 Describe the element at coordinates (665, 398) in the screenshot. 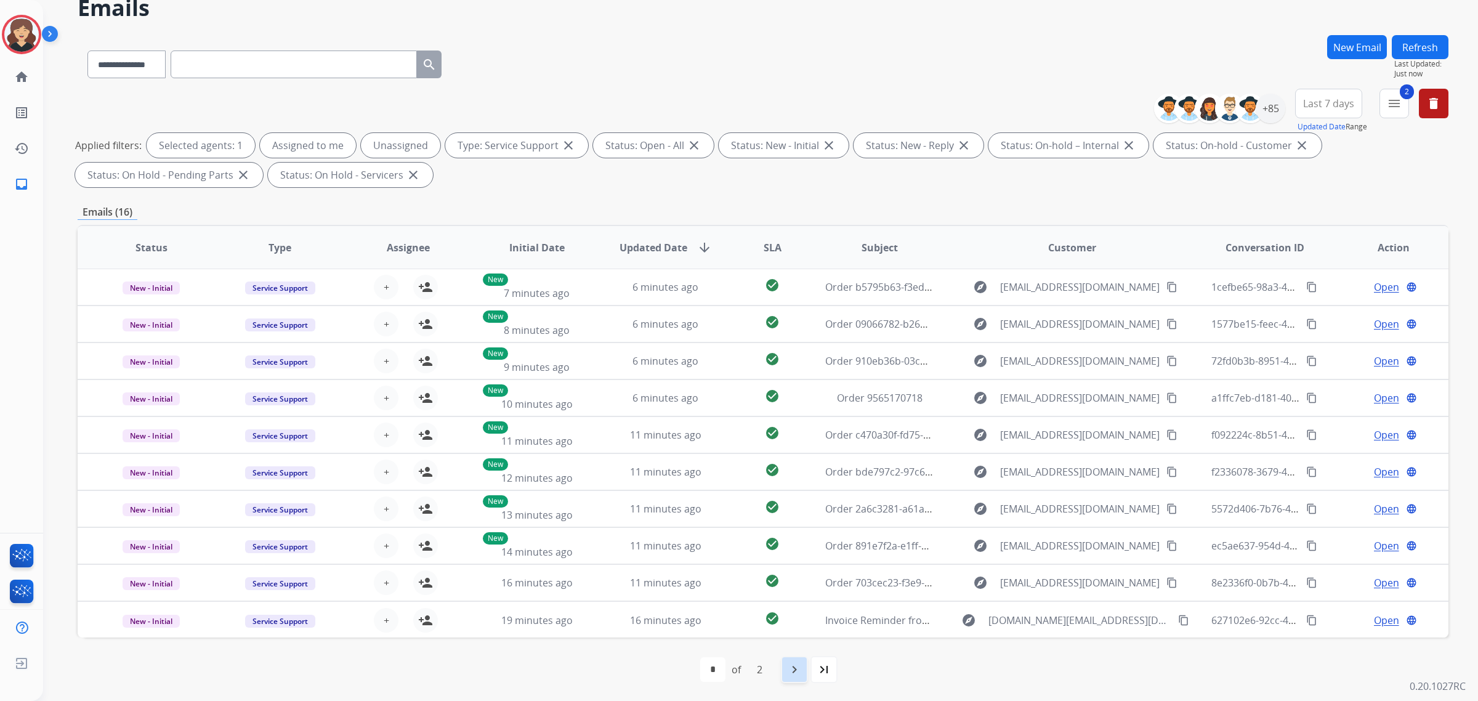

I see `span: 6 minutes ago` at that location.